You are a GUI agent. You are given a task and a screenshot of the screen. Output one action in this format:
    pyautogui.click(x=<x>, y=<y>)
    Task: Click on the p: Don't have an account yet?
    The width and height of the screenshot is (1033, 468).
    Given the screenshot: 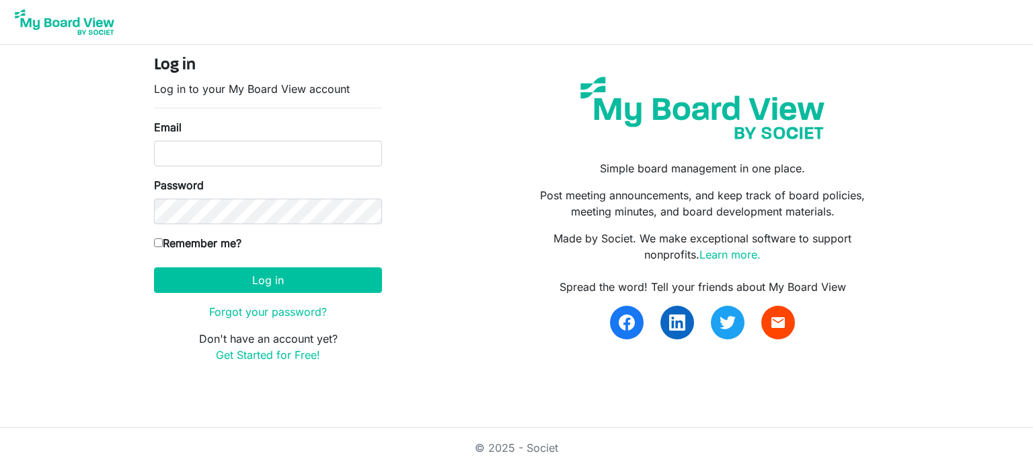 What is the action you would take?
    pyautogui.click(x=268, y=347)
    